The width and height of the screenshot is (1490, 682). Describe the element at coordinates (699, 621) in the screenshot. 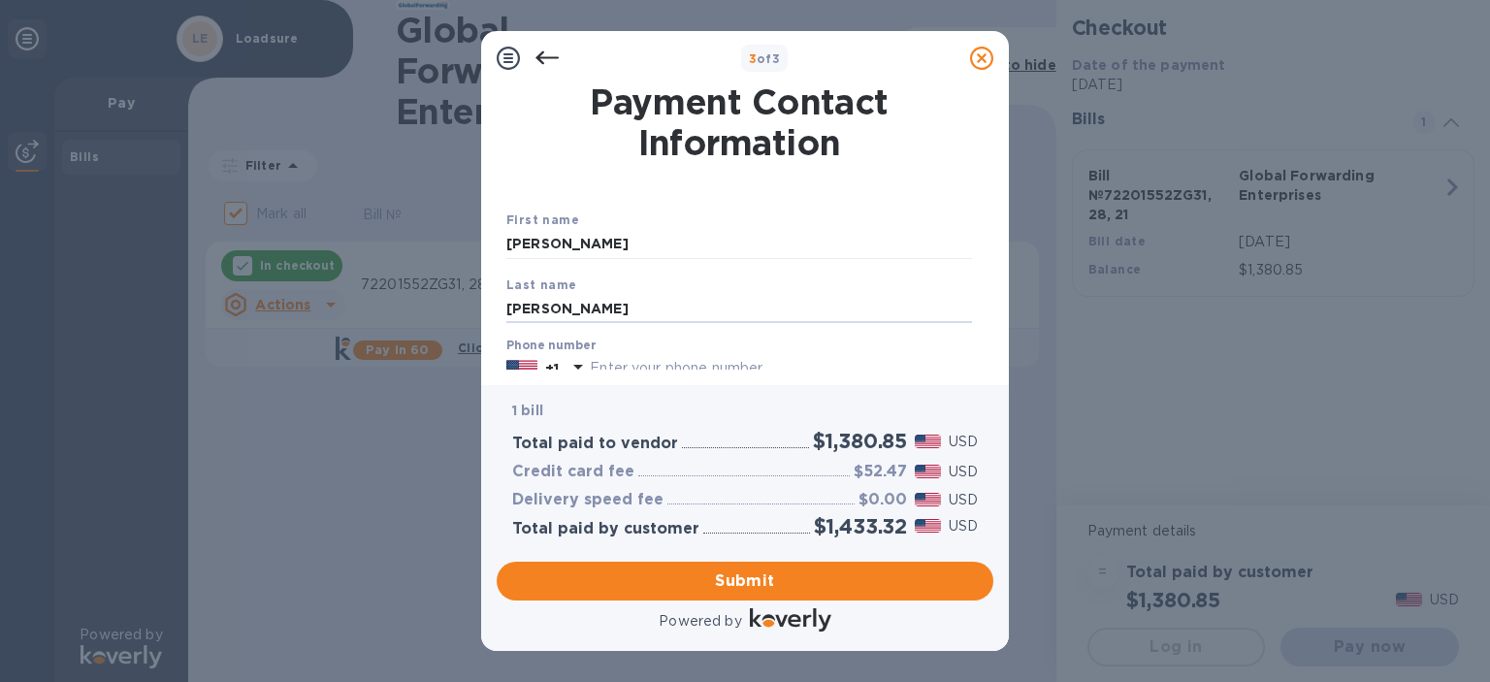

I see `p: Powered by` at that location.